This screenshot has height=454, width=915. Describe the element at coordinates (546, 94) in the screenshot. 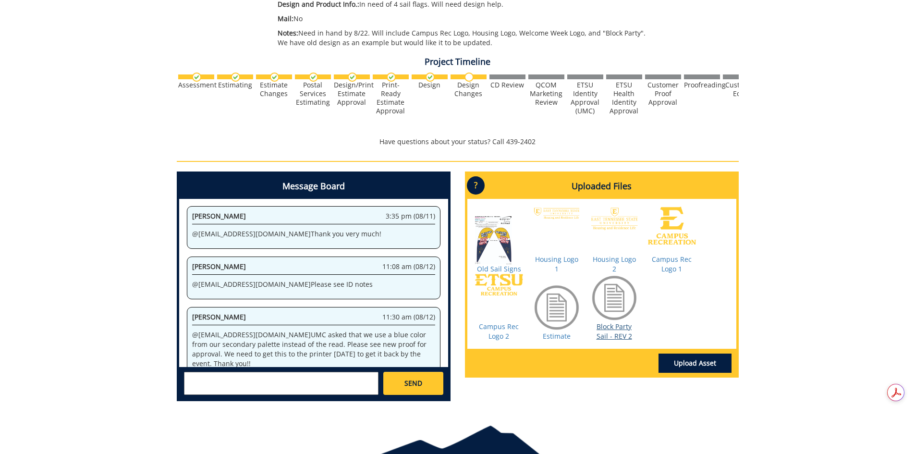

I see `div: QCOM Marketing Review` at that location.